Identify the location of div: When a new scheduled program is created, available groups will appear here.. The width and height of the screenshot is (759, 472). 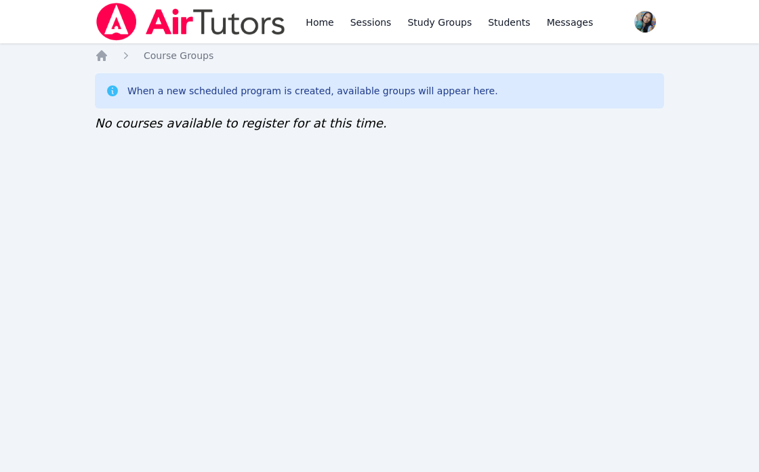
(312, 91).